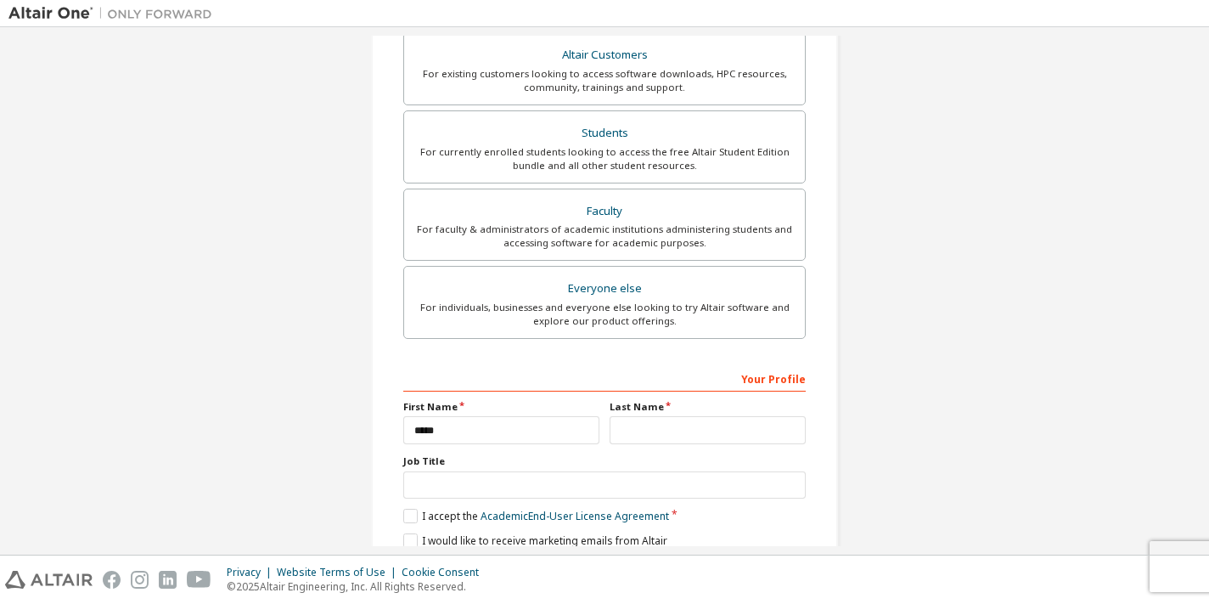 This screenshot has height=604, width=1209. Describe the element at coordinates (339, 572) in the screenshot. I see `div: Website Terms of Use` at that location.